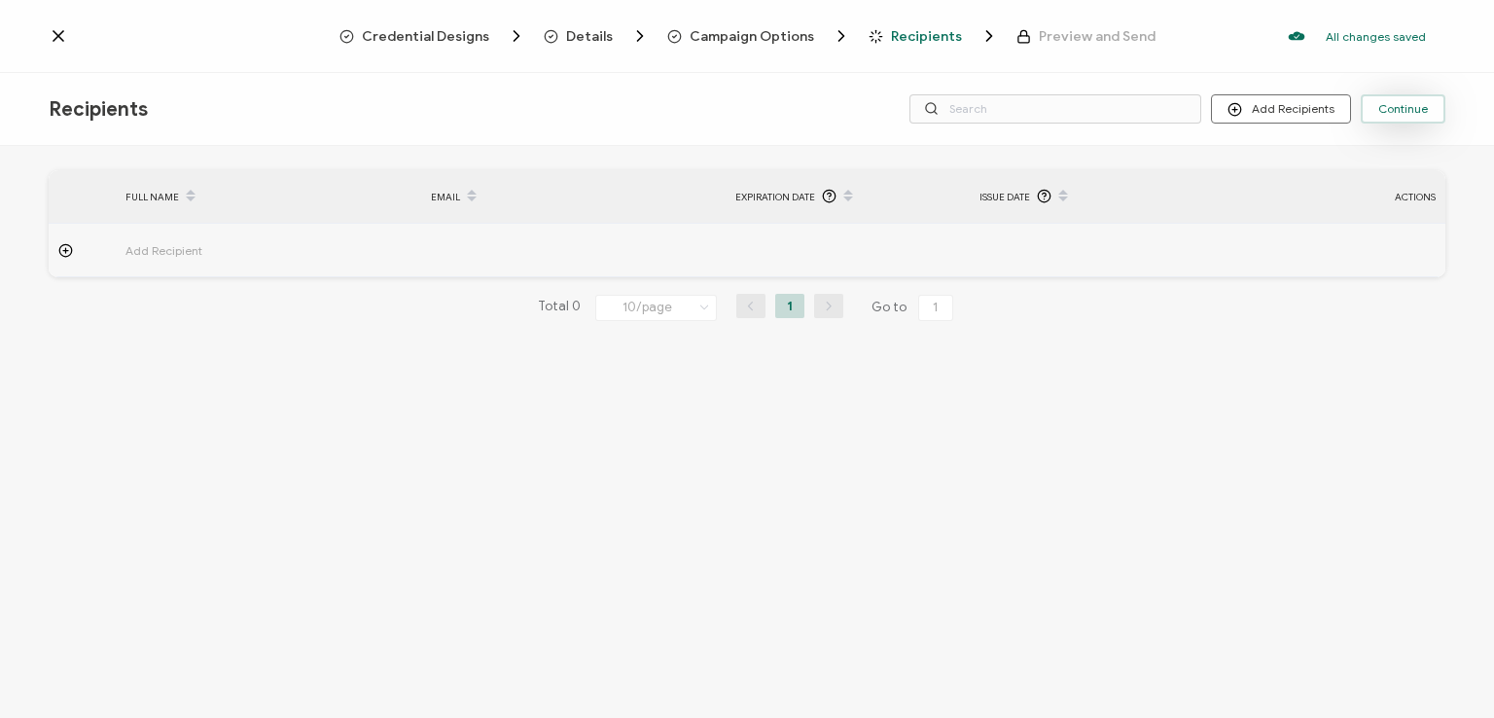 This screenshot has height=718, width=1494. What do you see at coordinates (747, 36) in the screenshot?
I see `div: Breadcrumb` at bounding box center [747, 36].